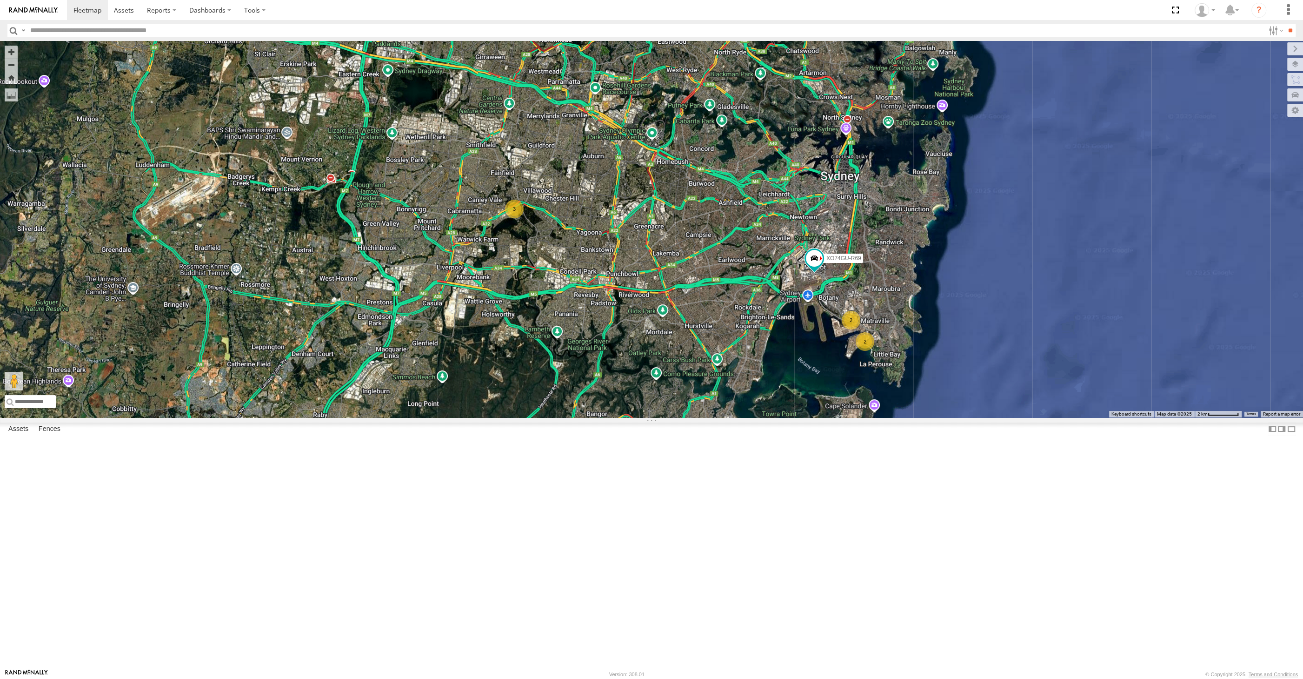 This screenshot has width=1303, height=679. What do you see at coordinates (1273, 429) in the screenshot?
I see `label: Dock Summary Table to the Left` at bounding box center [1273, 429].